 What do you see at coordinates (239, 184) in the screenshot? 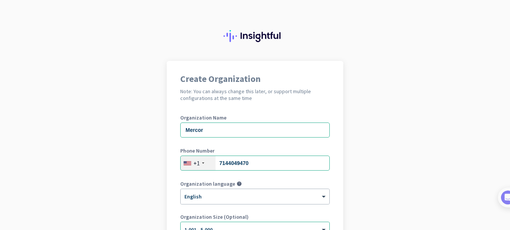
I see `i: help` at bounding box center [239, 184].